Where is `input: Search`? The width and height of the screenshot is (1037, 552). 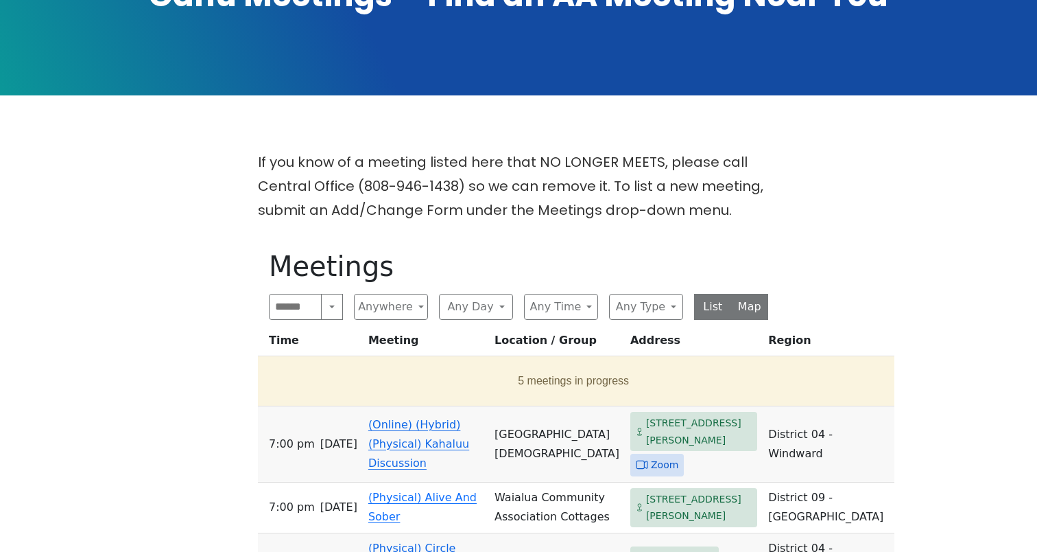
input: Search is located at coordinates (295, 307).